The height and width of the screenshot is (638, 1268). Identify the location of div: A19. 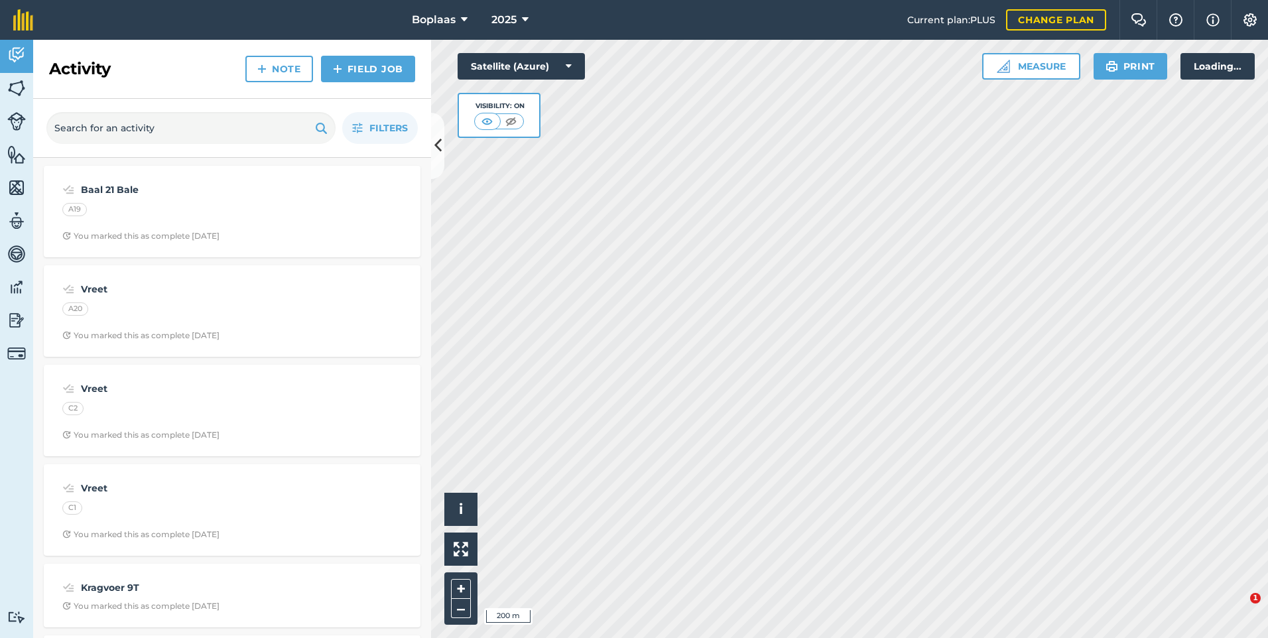
(74, 210).